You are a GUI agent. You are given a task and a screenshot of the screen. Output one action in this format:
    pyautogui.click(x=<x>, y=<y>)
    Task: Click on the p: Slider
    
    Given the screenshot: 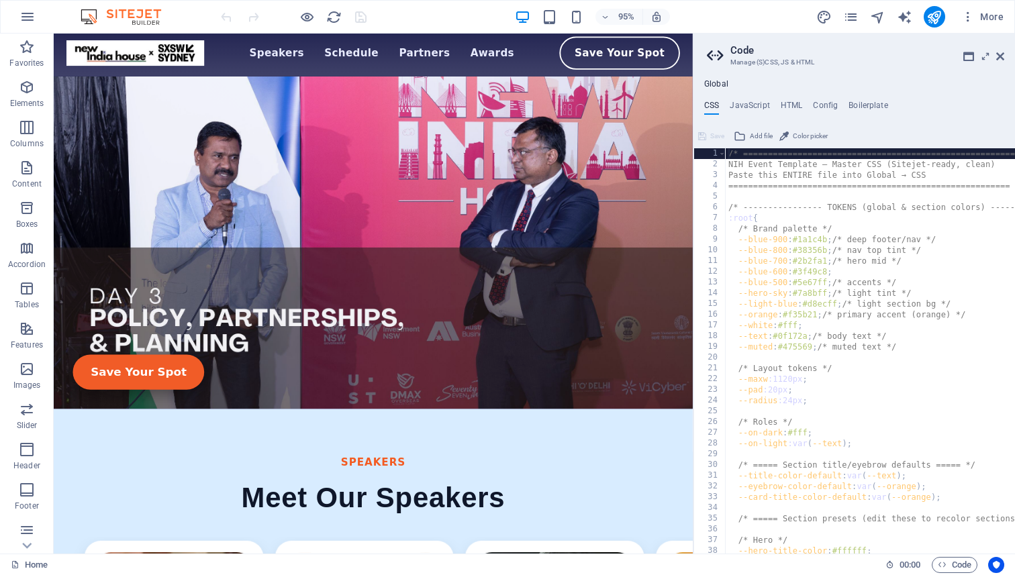 What is the action you would take?
    pyautogui.click(x=27, y=426)
    